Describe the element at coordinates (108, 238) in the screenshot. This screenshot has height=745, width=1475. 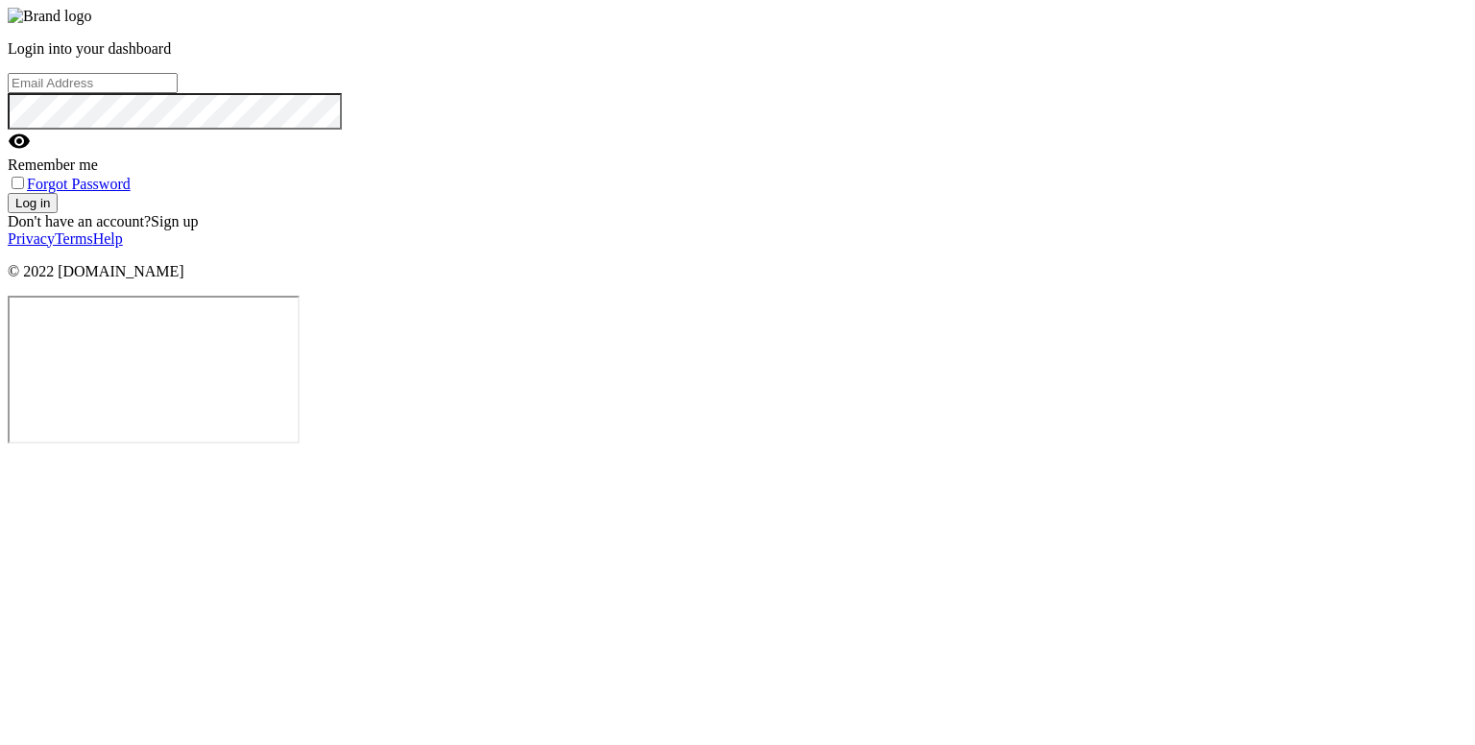
I see `a: Help` at that location.